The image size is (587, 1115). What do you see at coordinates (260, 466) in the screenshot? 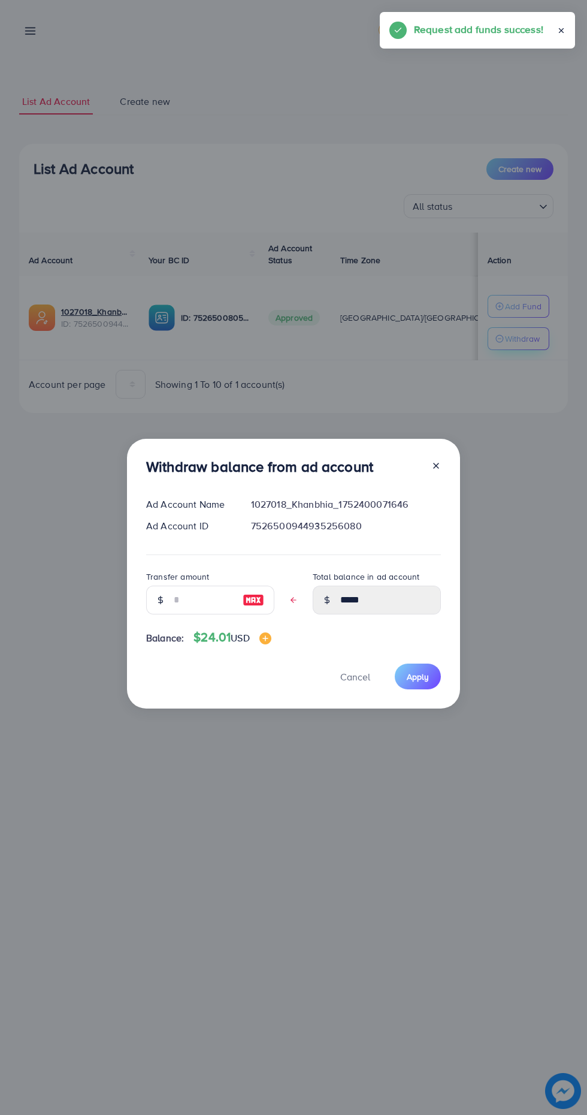
I see `h3: Withdraw balance from ad account` at bounding box center [260, 466].